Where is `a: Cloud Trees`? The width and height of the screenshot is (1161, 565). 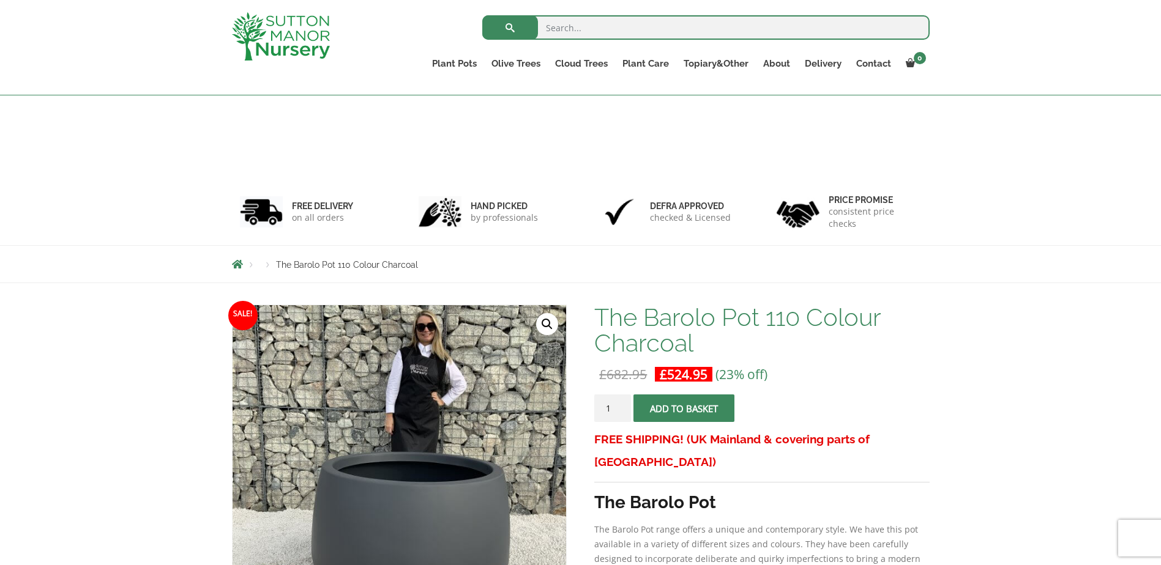
a: Cloud Trees is located at coordinates (581, 64).